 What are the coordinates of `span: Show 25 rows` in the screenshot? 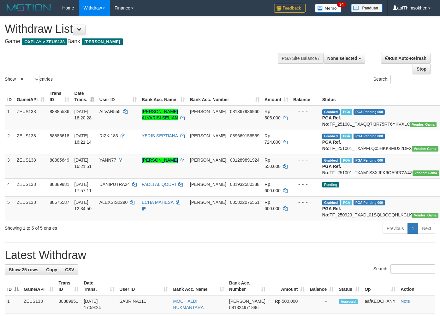 It's located at (23, 270).